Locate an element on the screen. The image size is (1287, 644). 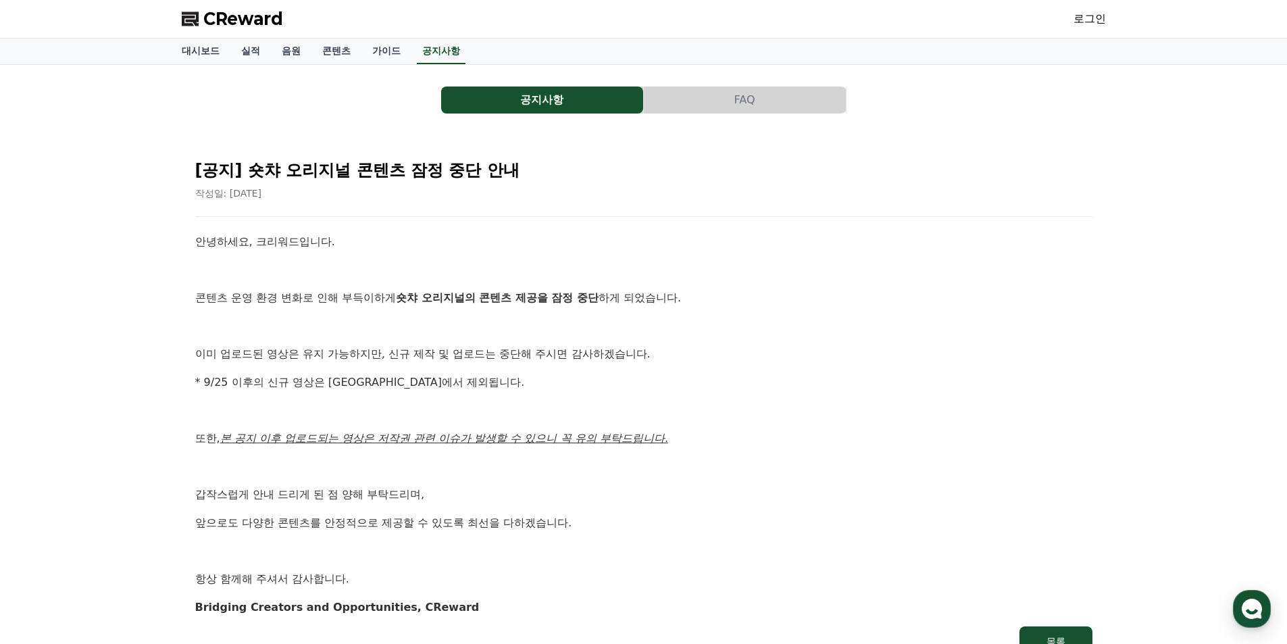
button: 공지사항 is located at coordinates (542, 100).